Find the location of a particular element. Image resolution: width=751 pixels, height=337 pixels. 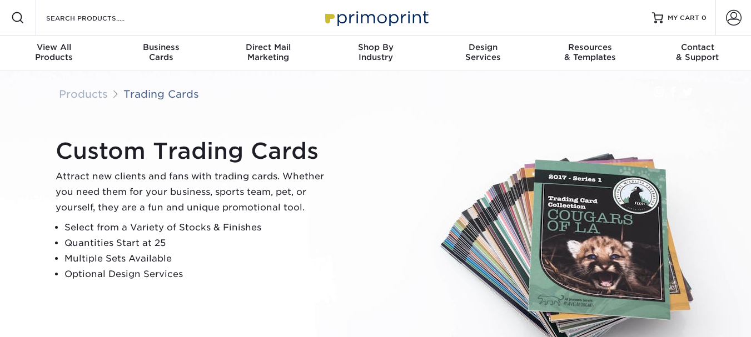

p: Attract new clients and fans with trading cards. Whether you need them for your business, sports ... is located at coordinates (194, 192).